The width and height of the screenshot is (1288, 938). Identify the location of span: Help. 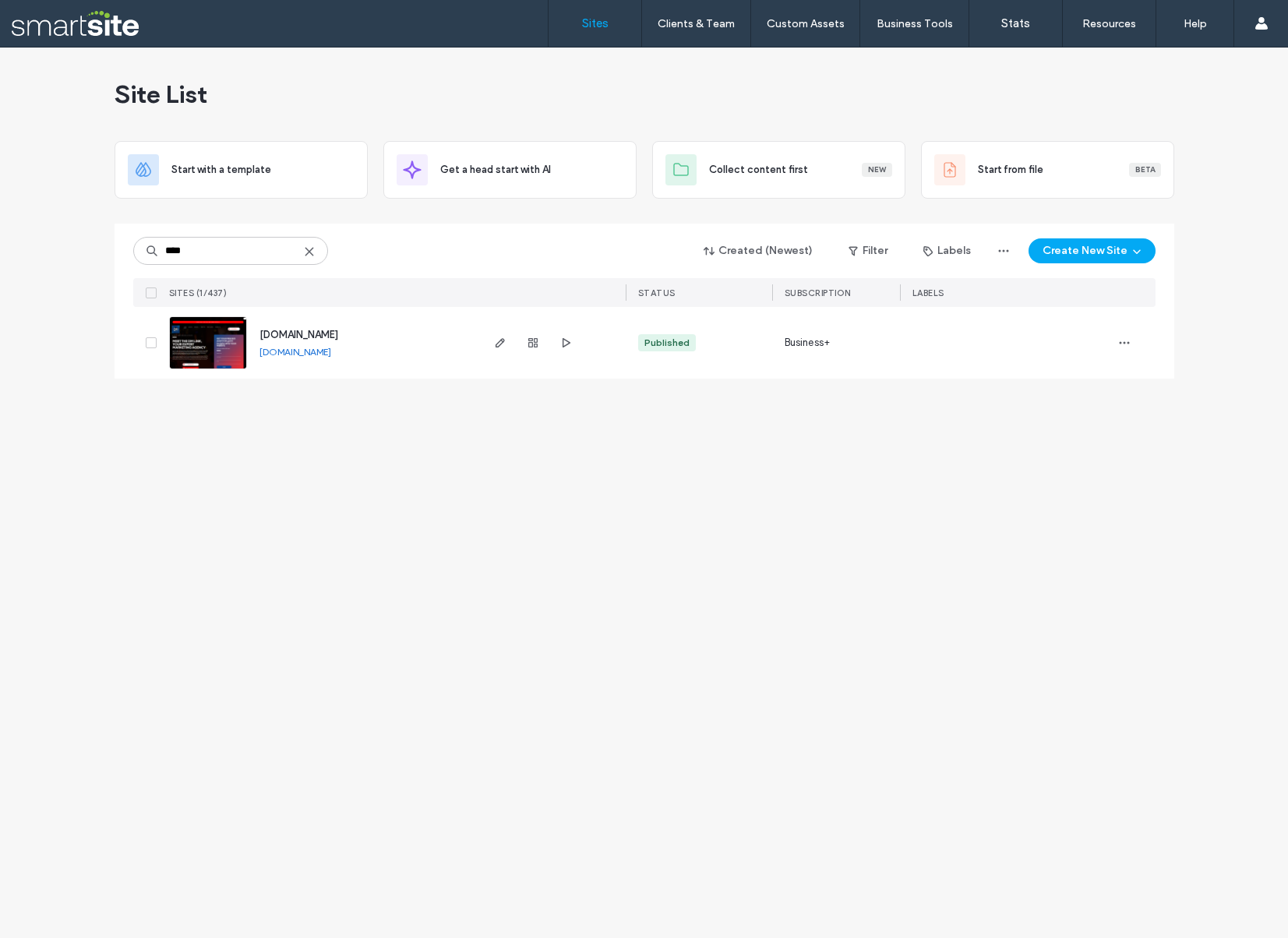
(52, 18).